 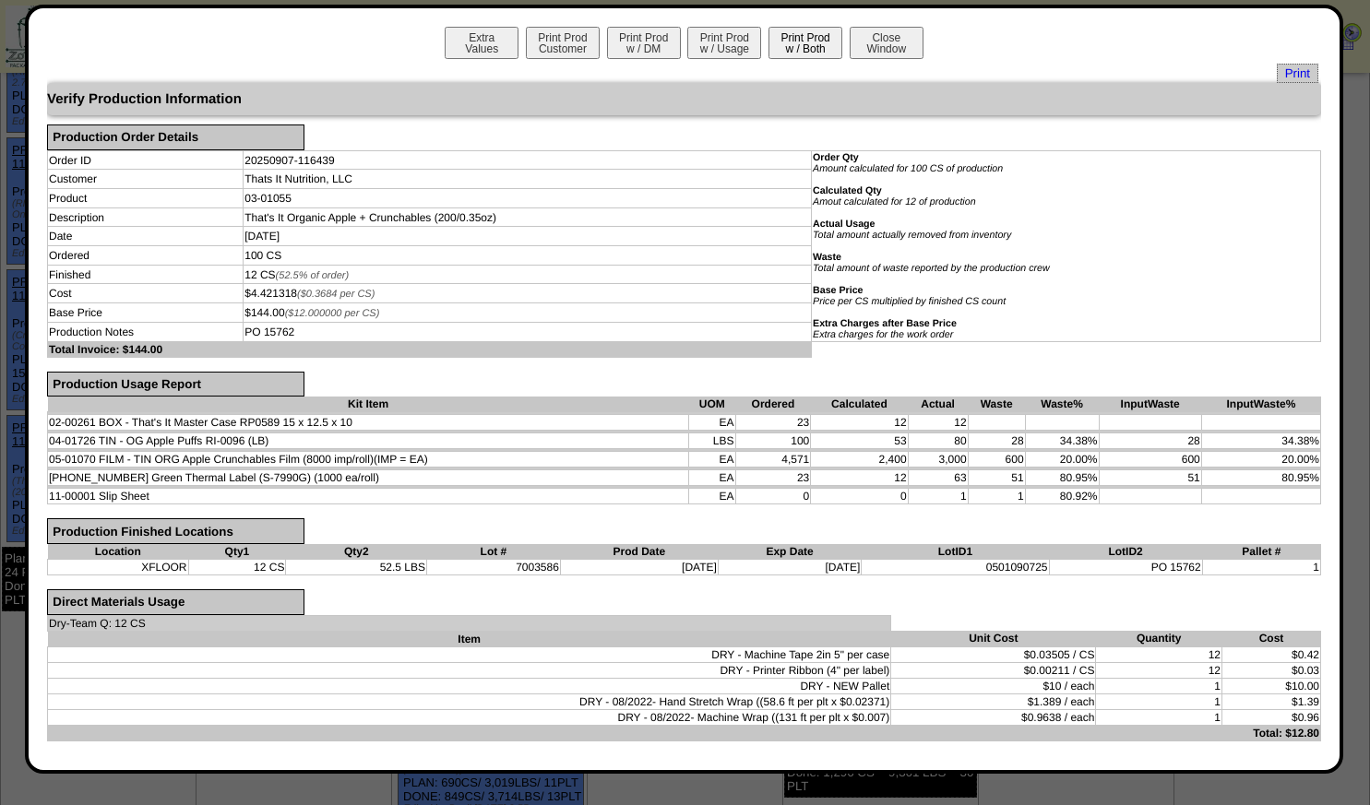 What do you see at coordinates (994, 670) in the screenshot?
I see `td: $0.00211 / CS` at bounding box center [994, 670].